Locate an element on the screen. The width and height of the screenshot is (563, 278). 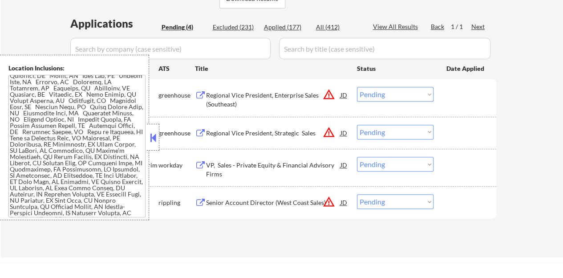
div: Senior Account Director (West Coast Sales) is located at coordinates (273, 202).